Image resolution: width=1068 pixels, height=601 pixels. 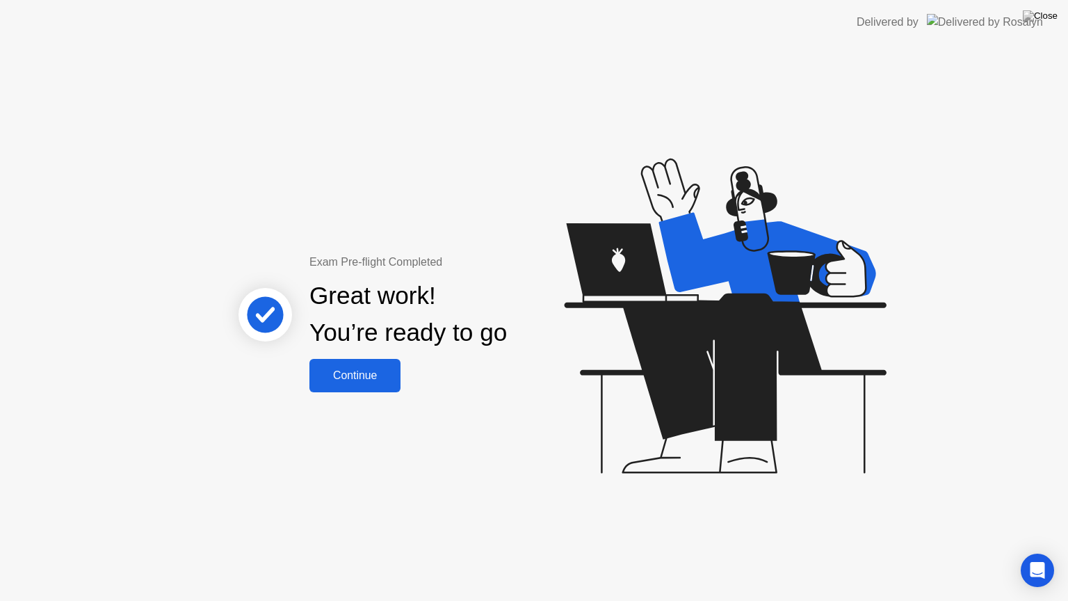 I want to click on img: Delivered by Rosalyn, so click(x=984, y=22).